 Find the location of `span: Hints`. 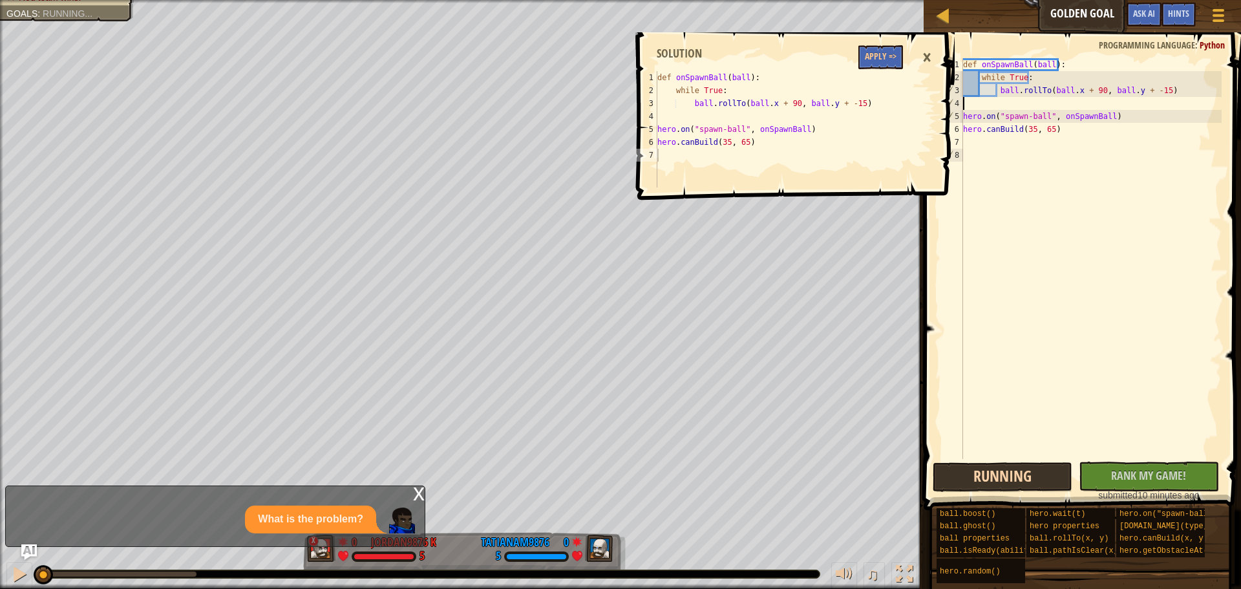

span: Hints is located at coordinates (1178, 13).